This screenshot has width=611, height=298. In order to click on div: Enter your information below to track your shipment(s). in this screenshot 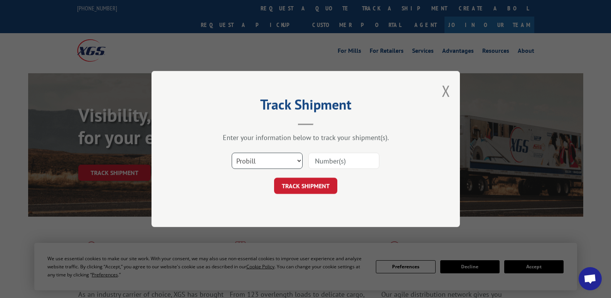, I will do `click(306, 137)`.